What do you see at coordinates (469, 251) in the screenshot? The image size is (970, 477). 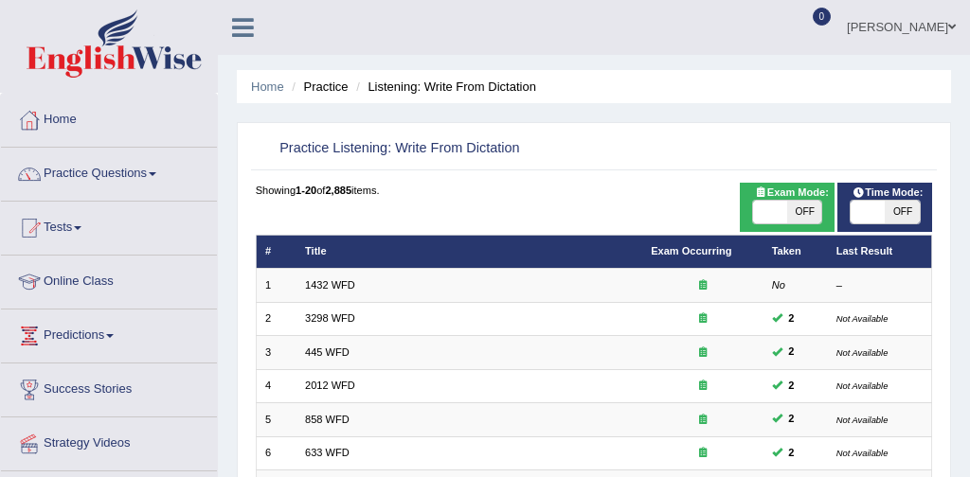 I see `th: Title` at bounding box center [469, 251].